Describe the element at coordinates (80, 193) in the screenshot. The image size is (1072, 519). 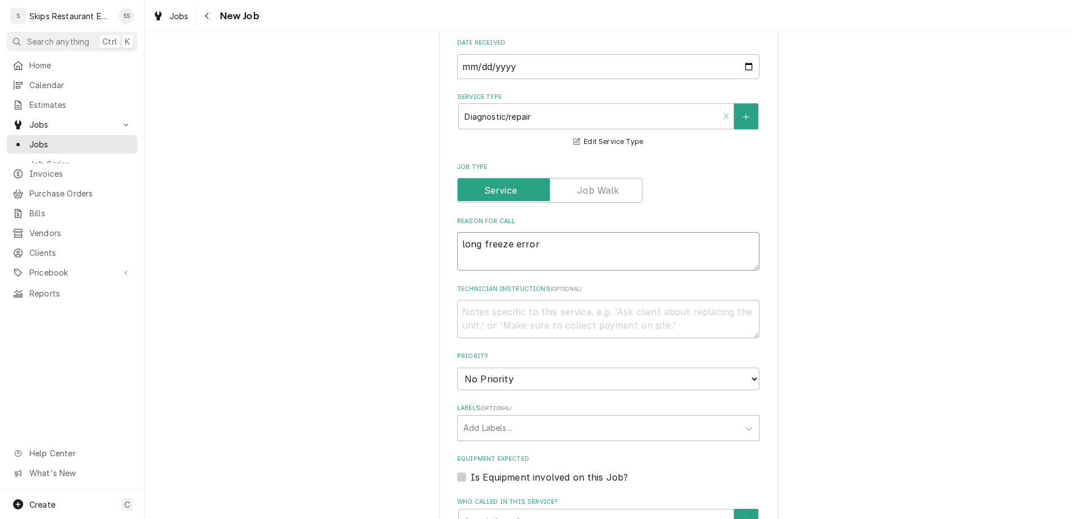
I see `span: Purchase Orders` at that location.